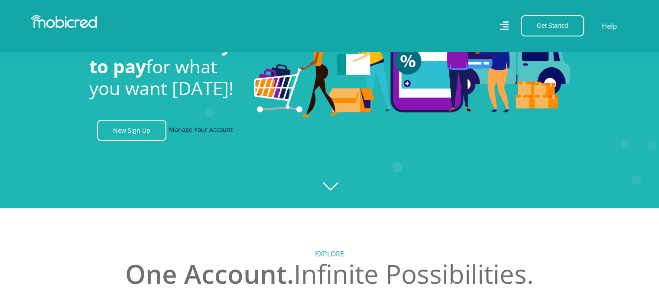 The height and width of the screenshot is (295, 659). I want to click on span: smarter way to pay, so click(160, 55).